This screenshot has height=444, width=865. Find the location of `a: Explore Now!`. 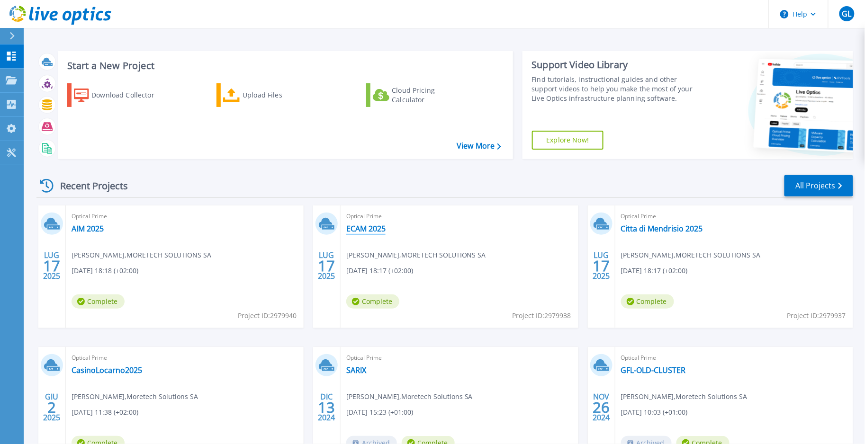

a: Explore Now! is located at coordinates (568, 140).